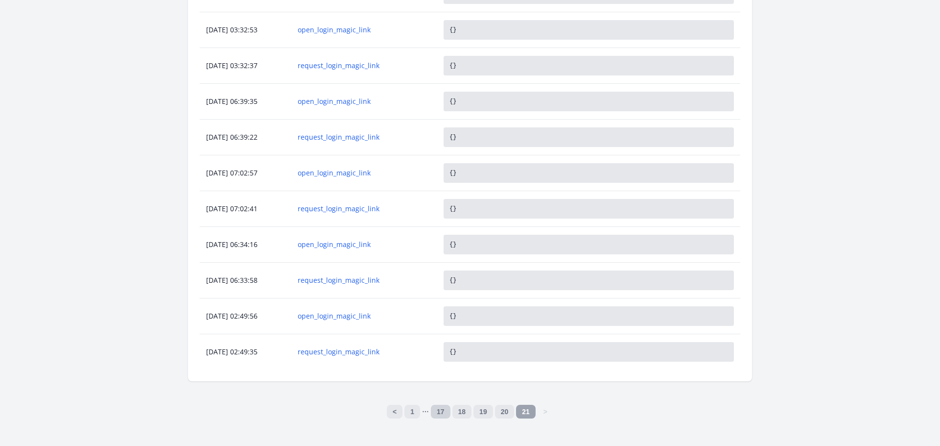 This screenshot has width=940, height=446. I want to click on a: 21, so click(526, 411).